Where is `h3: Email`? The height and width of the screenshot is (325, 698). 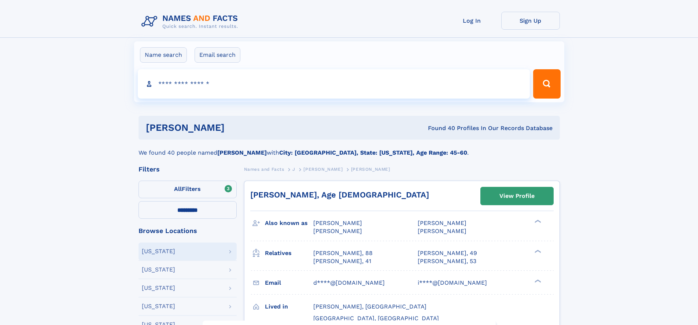 h3: Email is located at coordinates (289, 283).